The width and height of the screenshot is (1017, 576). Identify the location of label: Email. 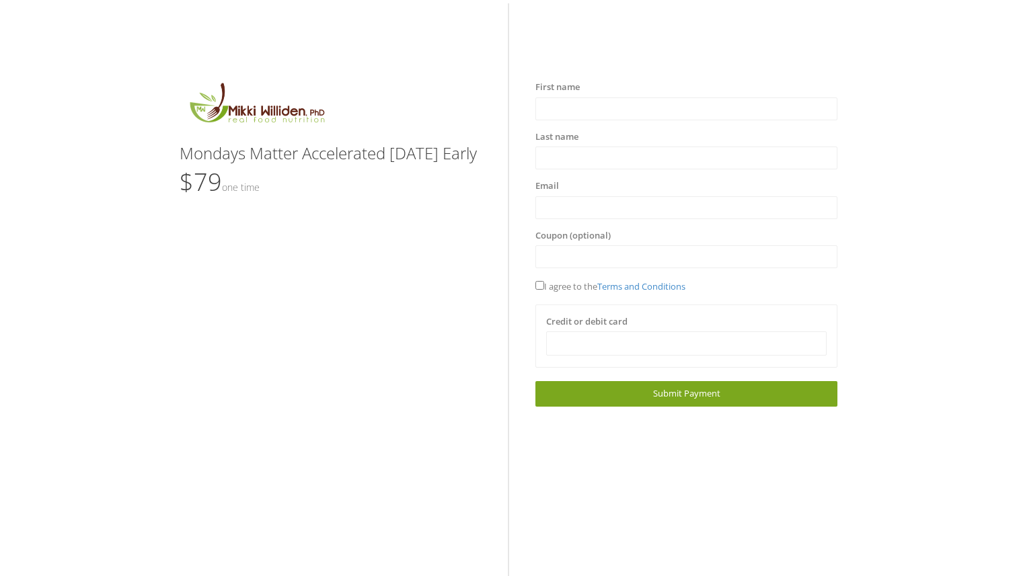
(547, 186).